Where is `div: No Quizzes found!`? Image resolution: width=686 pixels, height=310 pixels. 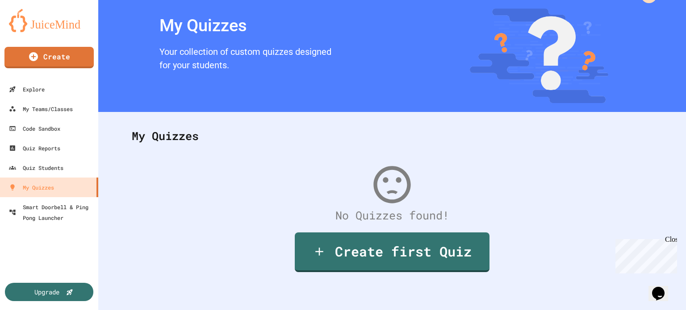 div: No Quizzes found! is located at coordinates (392, 216).